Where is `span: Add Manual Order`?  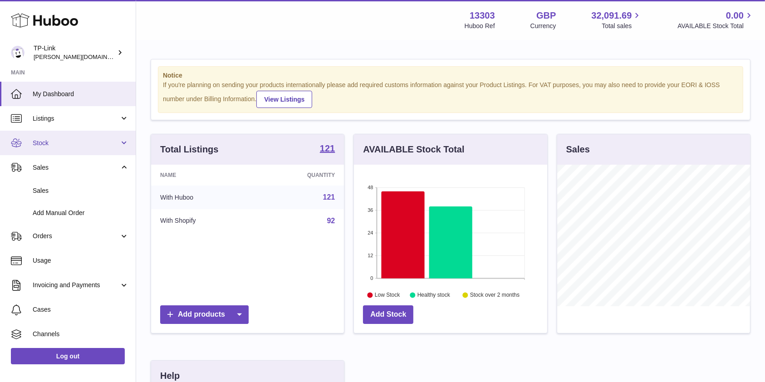 span: Add Manual Order is located at coordinates (81, 213).